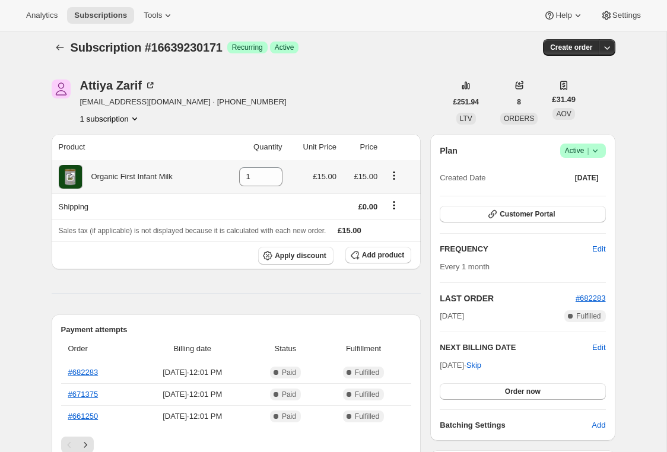 The width and height of the screenshot is (667, 452). I want to click on span: Status, so click(285, 349).